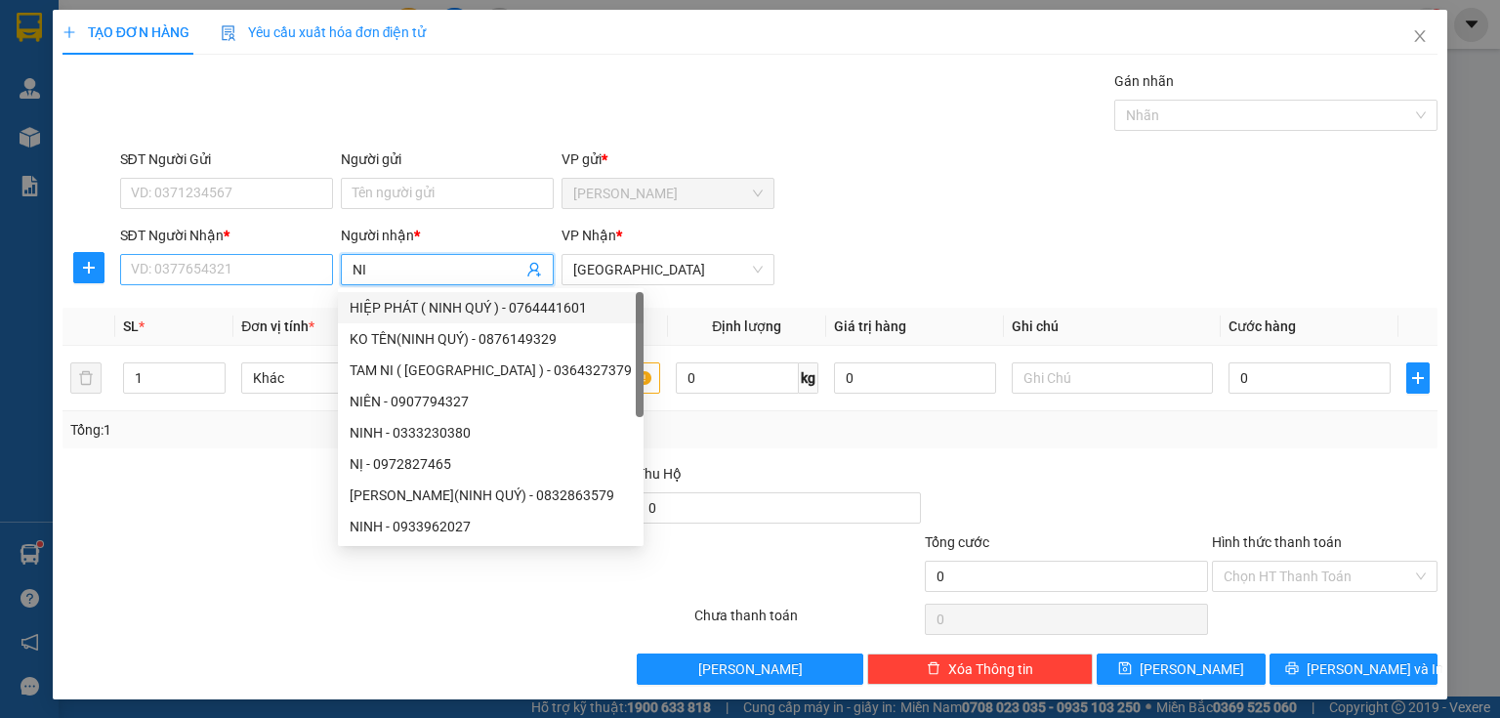 Image resolution: width=1500 pixels, height=718 pixels. What do you see at coordinates (1112, 378) in the screenshot?
I see `input: Ghi Chú` at bounding box center [1112, 378].